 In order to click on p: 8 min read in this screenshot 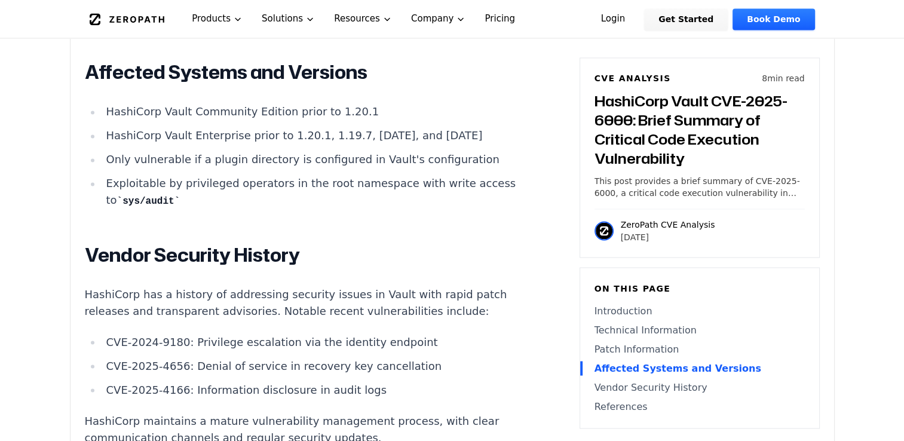, I will do `click(783, 78)`.